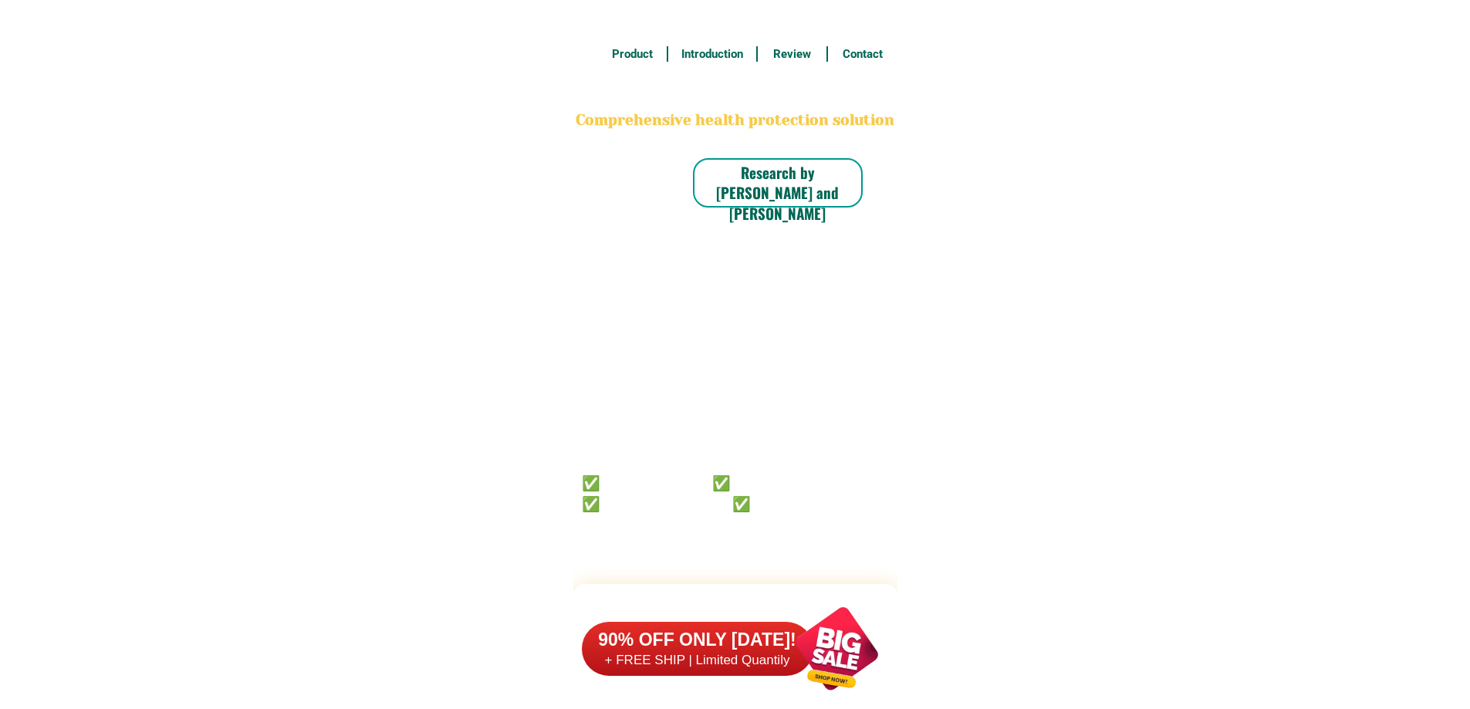  I want to click on h6: Contact, so click(863, 54).